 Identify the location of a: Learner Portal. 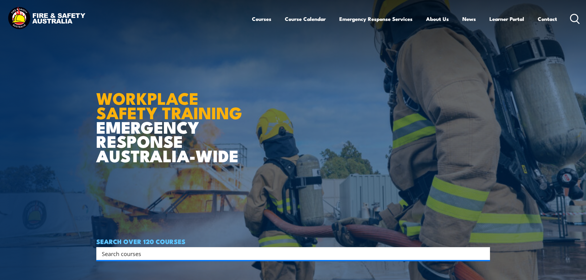
(507, 19).